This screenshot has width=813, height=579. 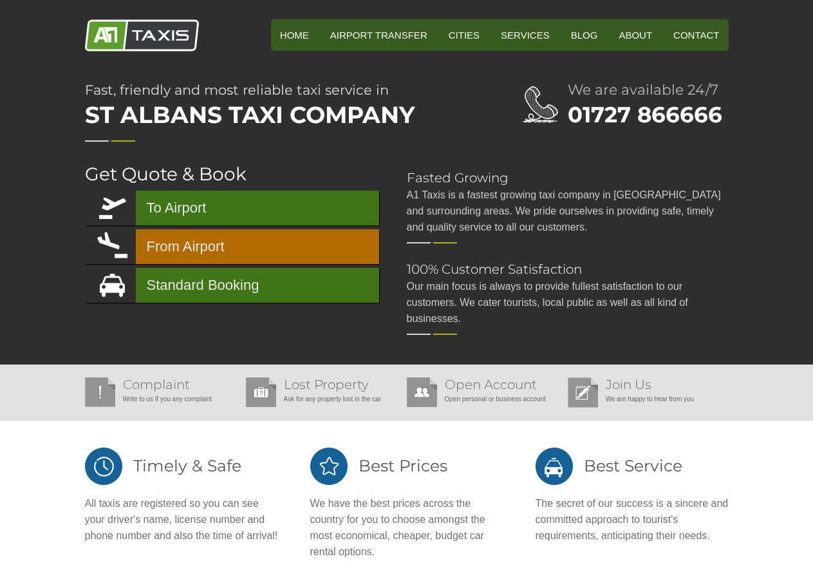 What do you see at coordinates (378, 35) in the screenshot?
I see `a: Airport Transfer` at bounding box center [378, 35].